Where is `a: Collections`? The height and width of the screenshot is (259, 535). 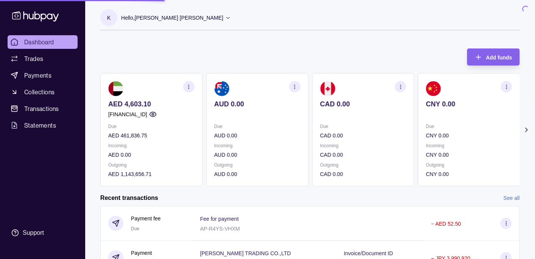
a: Collections is located at coordinates (42, 92).